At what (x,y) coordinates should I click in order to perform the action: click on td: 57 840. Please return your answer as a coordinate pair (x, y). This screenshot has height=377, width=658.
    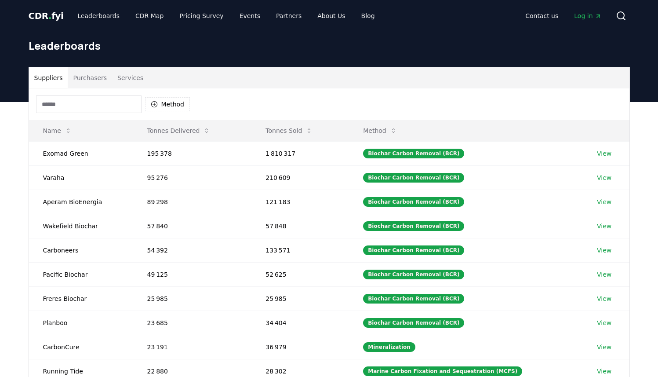
    Looking at the image, I should click on (192, 225).